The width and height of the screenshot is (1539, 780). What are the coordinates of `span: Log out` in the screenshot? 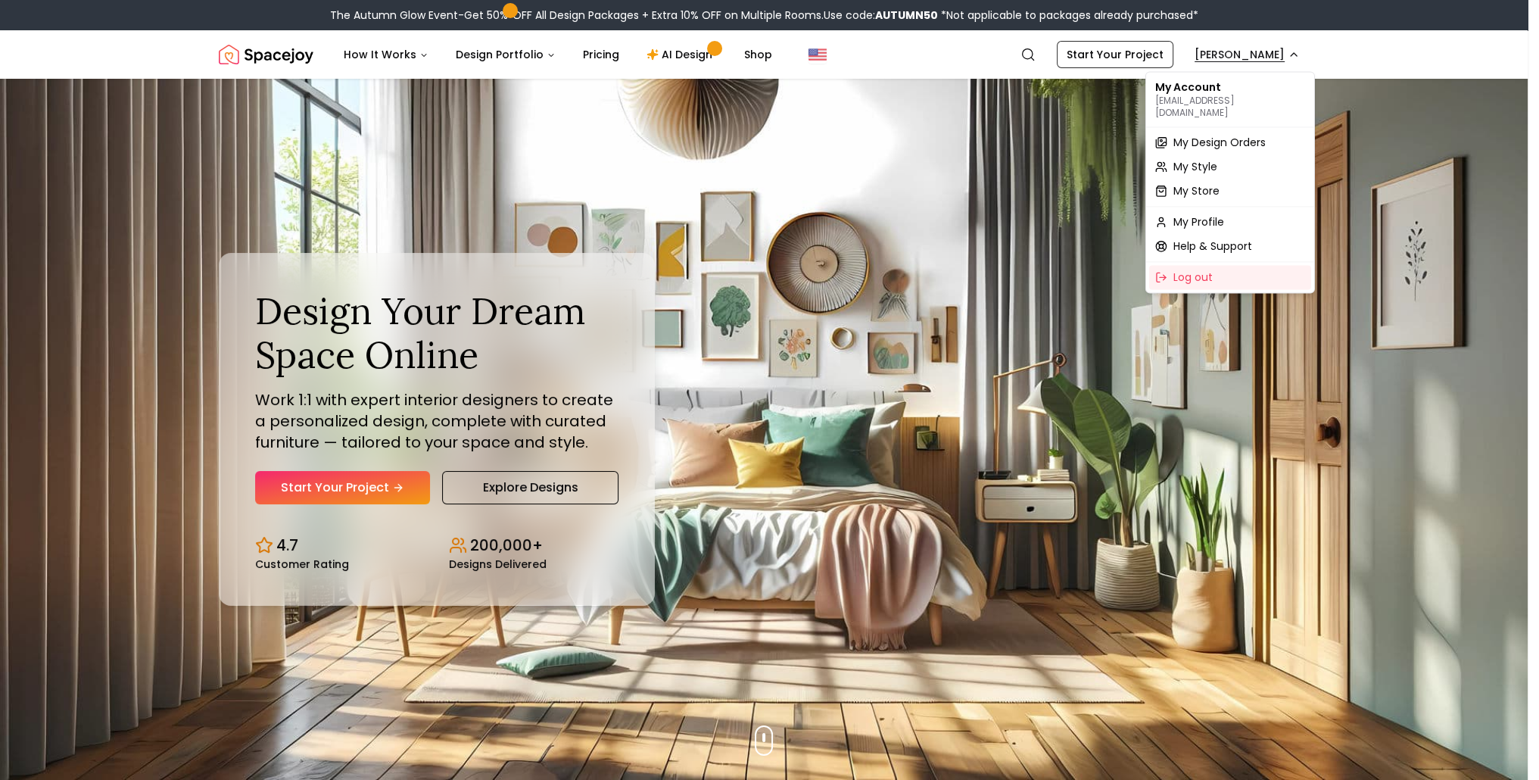 It's located at (1193, 277).